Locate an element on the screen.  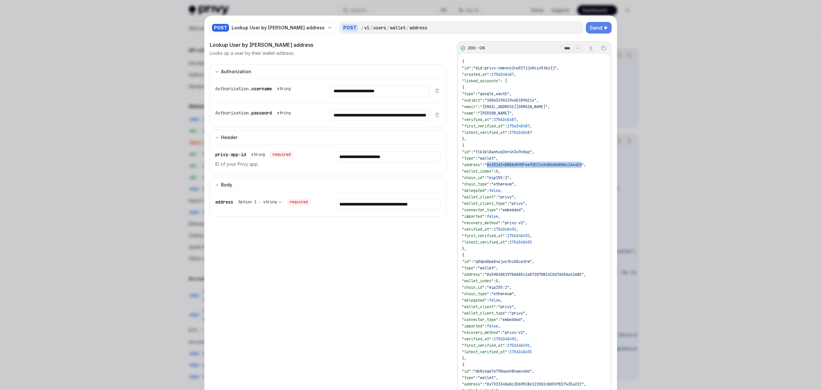
button: Send is located at coordinates (599, 28).